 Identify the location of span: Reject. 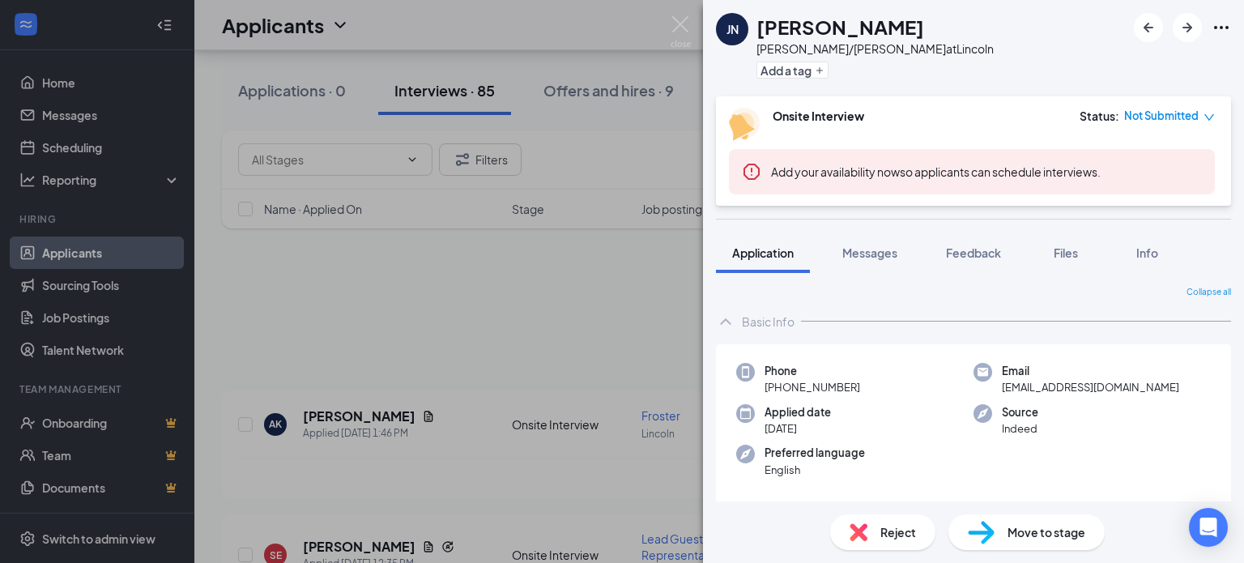
(898, 532).